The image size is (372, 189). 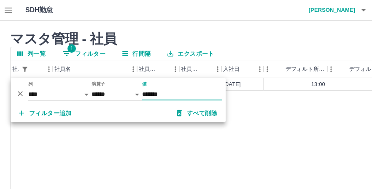 I want to click on div: 1件のフィルターを適用中, so click(x=25, y=69).